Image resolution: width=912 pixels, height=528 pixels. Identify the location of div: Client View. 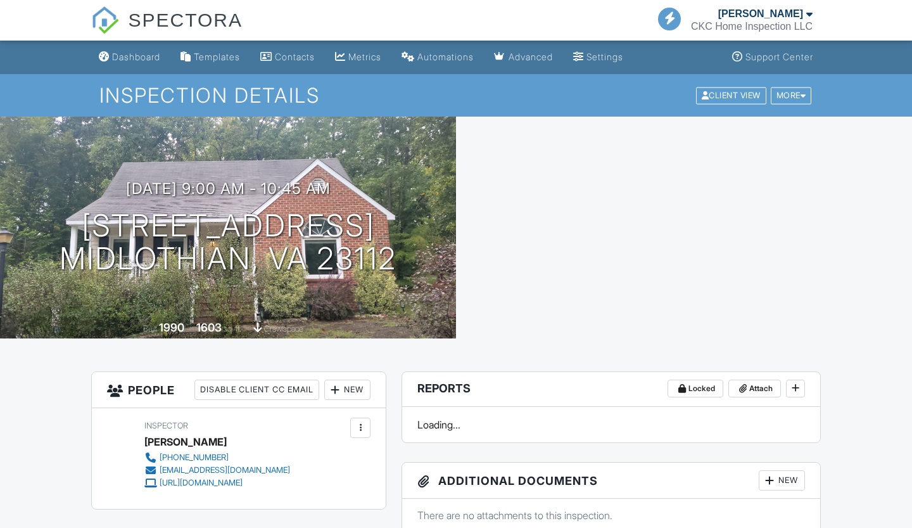
(731, 95).